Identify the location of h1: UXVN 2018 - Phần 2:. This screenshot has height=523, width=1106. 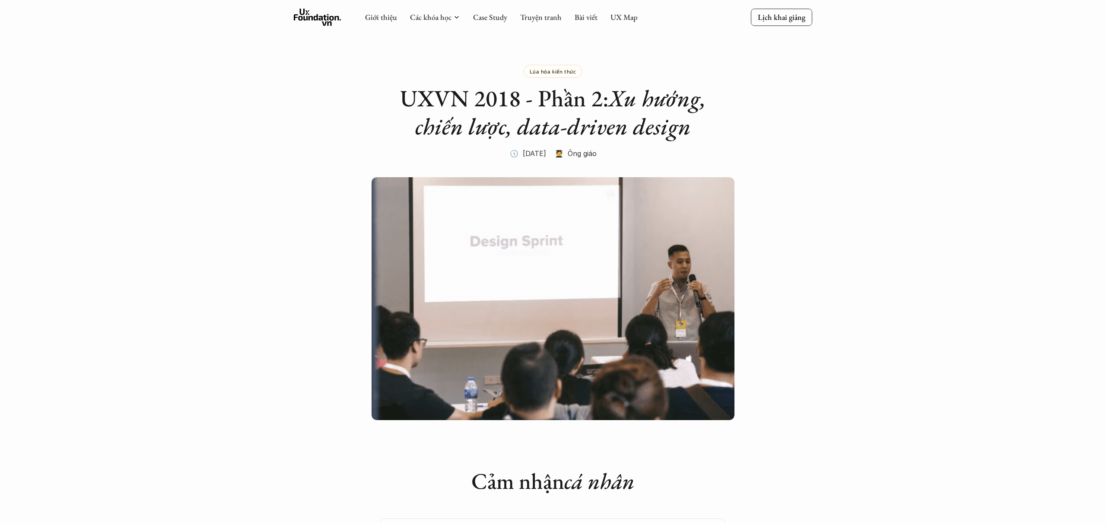
(553, 112).